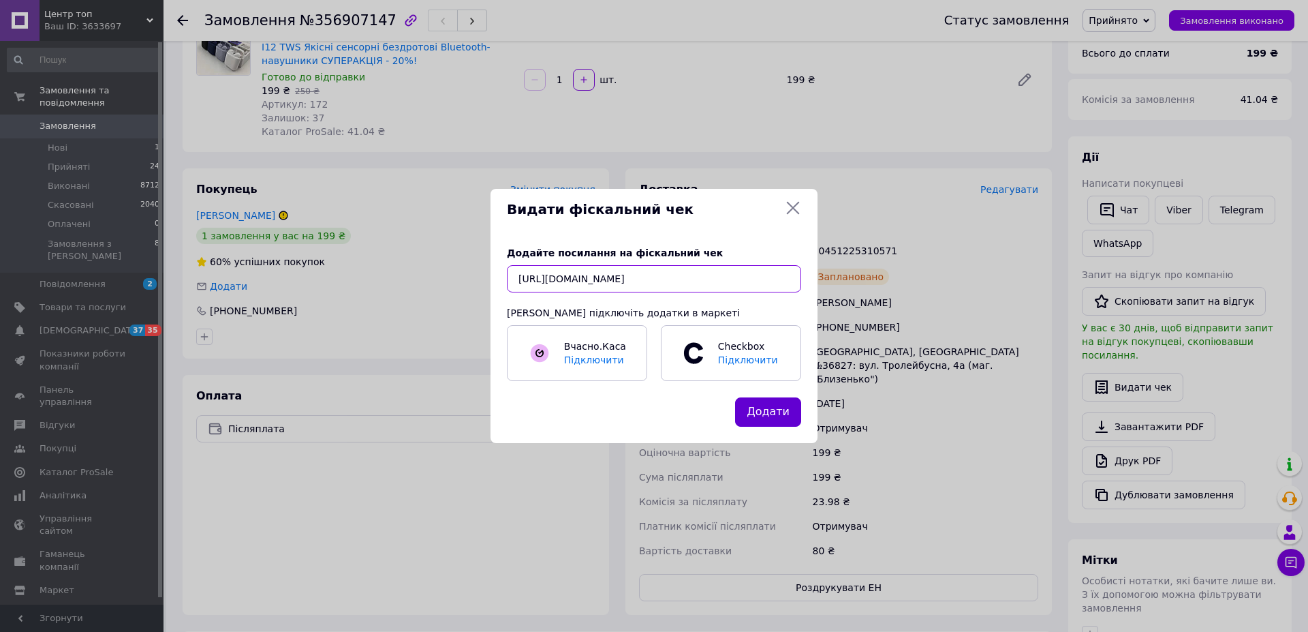  What do you see at coordinates (768, 411) in the screenshot?
I see `button: Додати` at bounding box center [768, 411].